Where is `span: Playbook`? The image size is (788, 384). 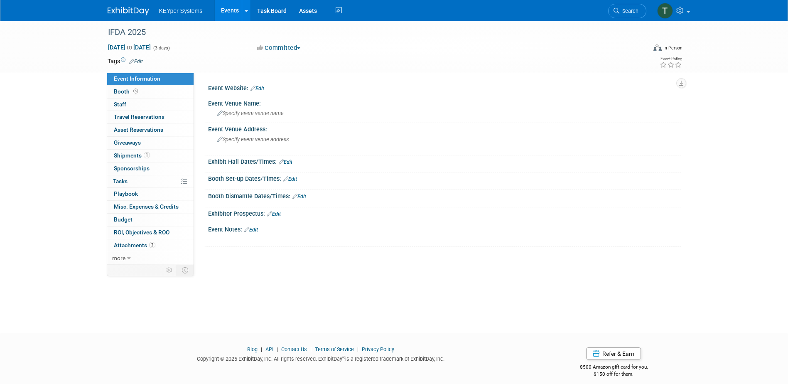
span: Playbook is located at coordinates (126, 194).